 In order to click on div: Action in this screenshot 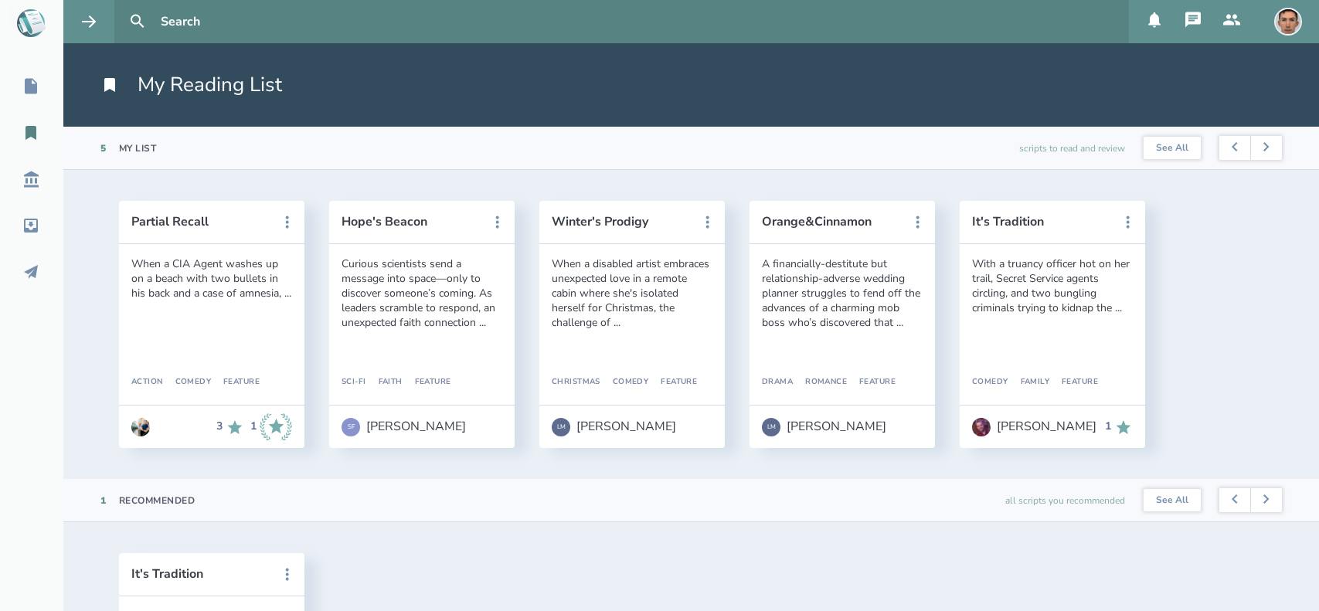, I will do `click(147, 382)`.